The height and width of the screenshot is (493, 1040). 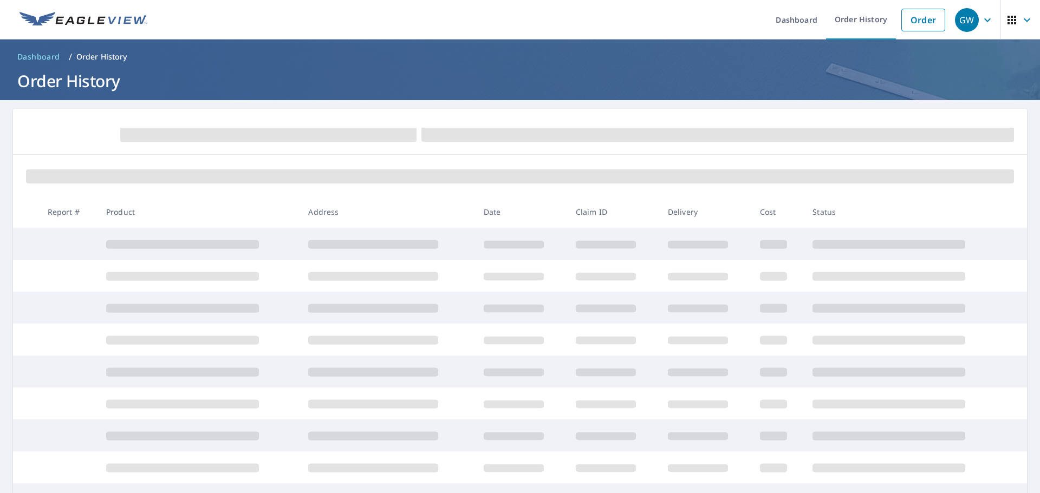 What do you see at coordinates (38, 57) in the screenshot?
I see `a: Dashboard` at bounding box center [38, 57].